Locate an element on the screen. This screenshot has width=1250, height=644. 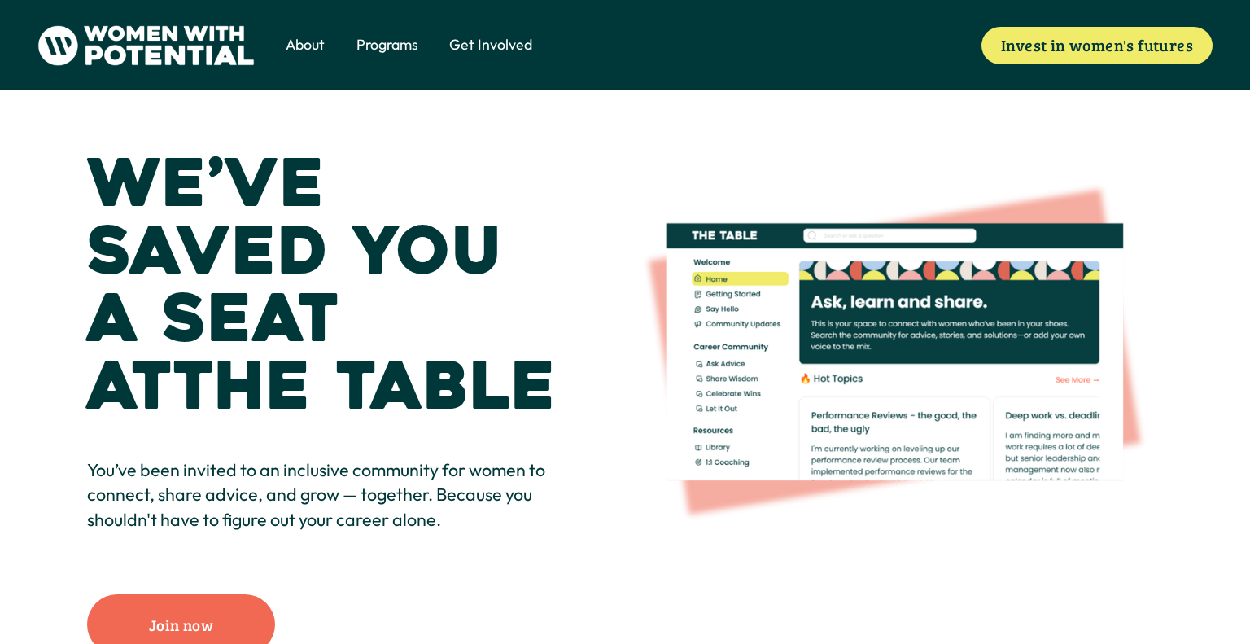
p: You’ve been invited to an inclusive community for women to connect, share advice, and grow — toge... is located at coordinates (329, 494).